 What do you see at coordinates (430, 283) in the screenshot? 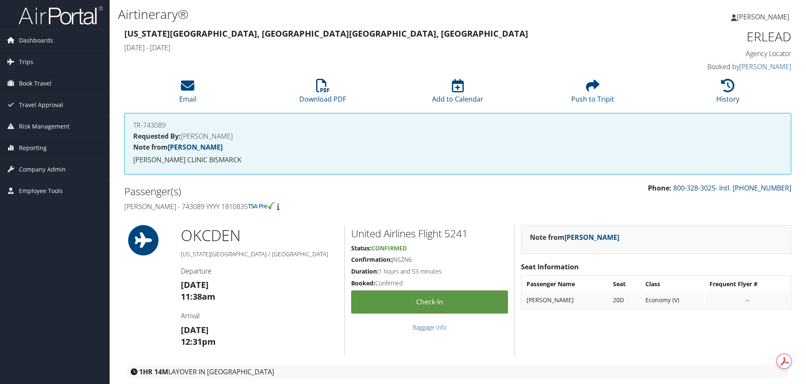
I see `h5: Confirmed` at bounding box center [430, 283].